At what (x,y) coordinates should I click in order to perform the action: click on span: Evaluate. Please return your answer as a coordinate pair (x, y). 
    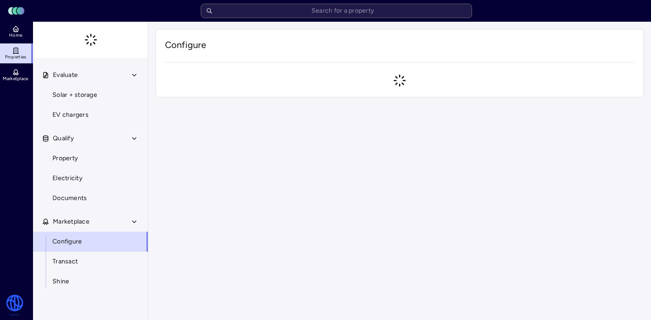
    Looking at the image, I should click on (65, 75).